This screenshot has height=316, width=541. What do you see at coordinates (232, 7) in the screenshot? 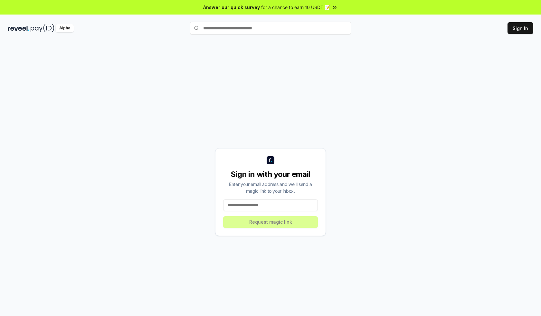
I see `span: Answer our quick survey` at bounding box center [232, 7].